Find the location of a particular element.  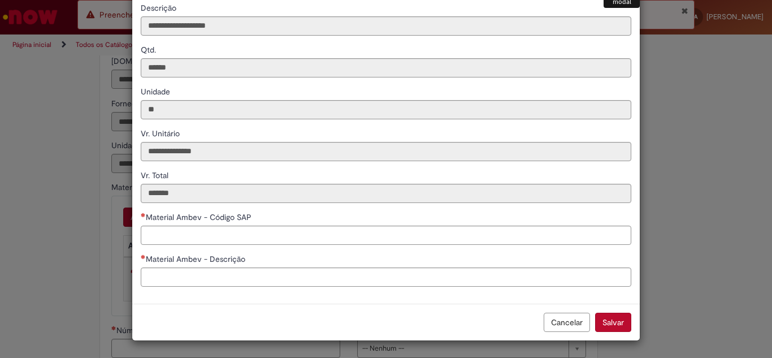

input: Qtd. is located at coordinates (386, 68).